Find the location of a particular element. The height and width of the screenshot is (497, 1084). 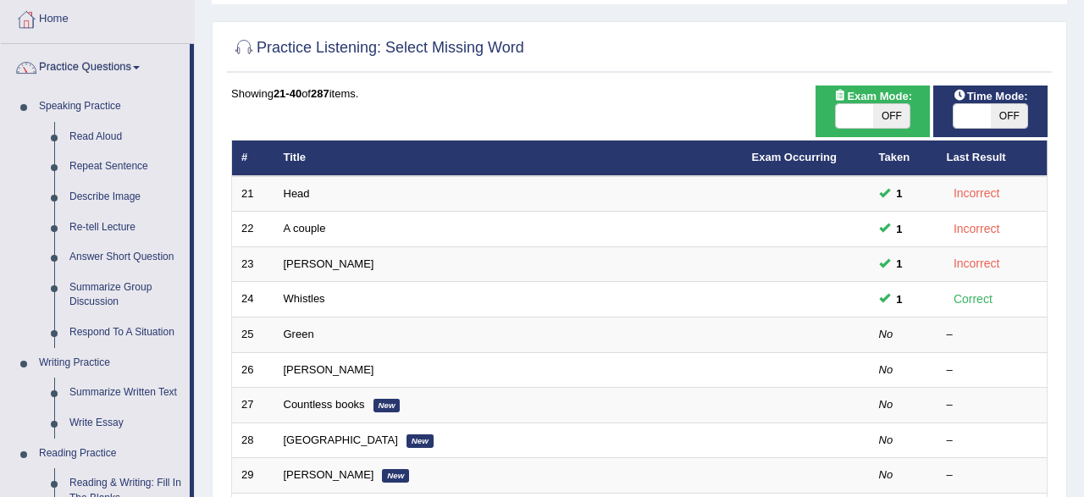

a: Practice Questions is located at coordinates (95, 65).